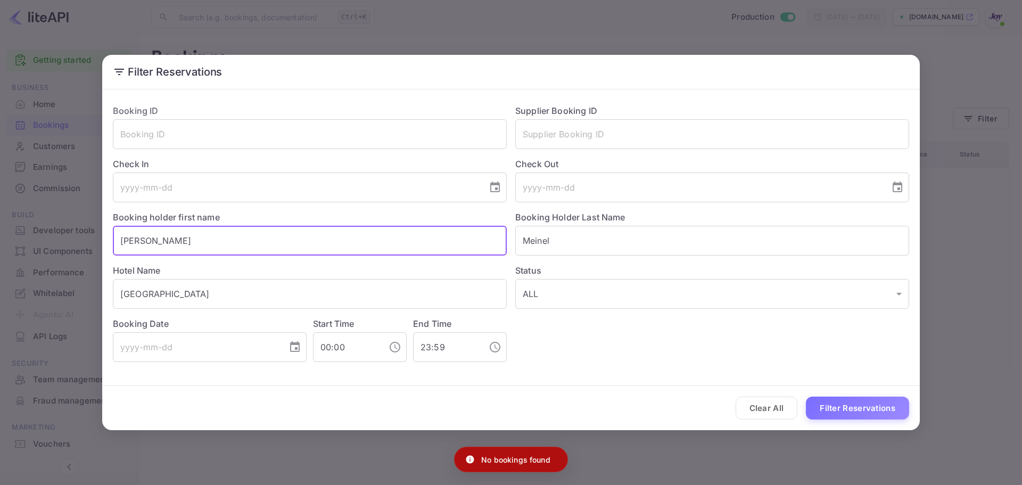  What do you see at coordinates (310, 134) in the screenshot?
I see `input: Booking ID` at bounding box center [310, 134].